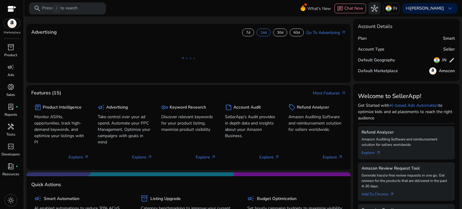 The width and height of the screenshot is (462, 209). I want to click on h5: Keyword Research, so click(188, 107).